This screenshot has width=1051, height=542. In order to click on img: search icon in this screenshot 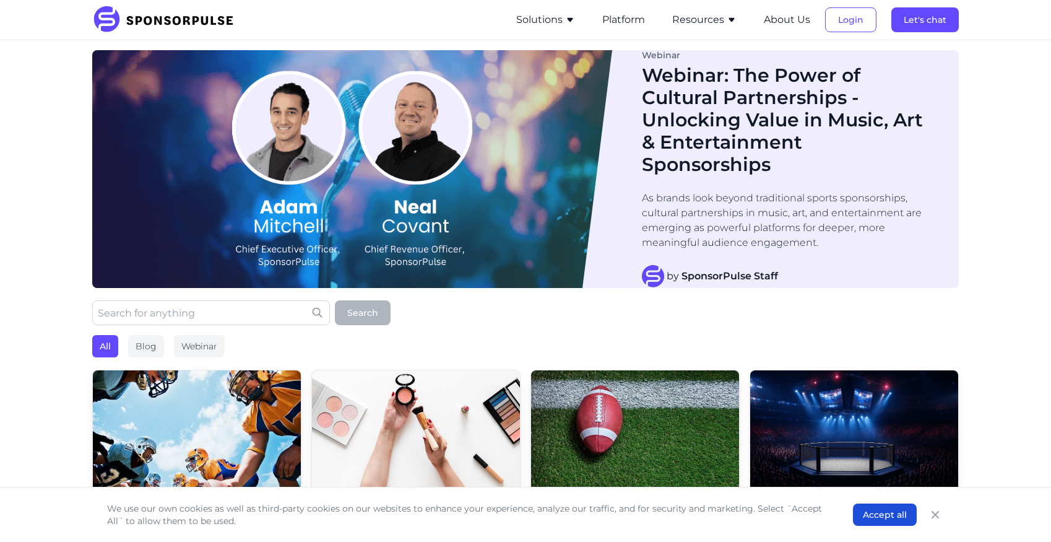, I will do `click(318, 313)`.